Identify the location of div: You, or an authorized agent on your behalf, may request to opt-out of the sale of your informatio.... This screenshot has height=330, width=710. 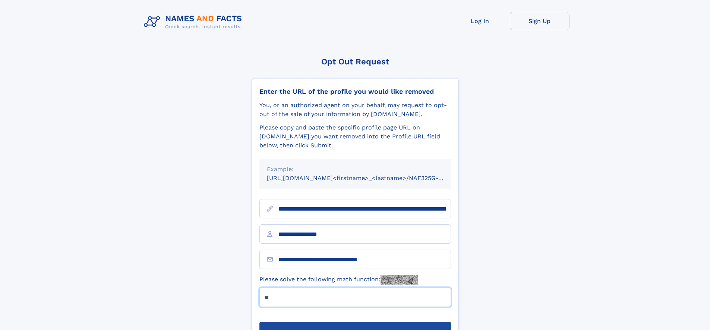
(355, 110).